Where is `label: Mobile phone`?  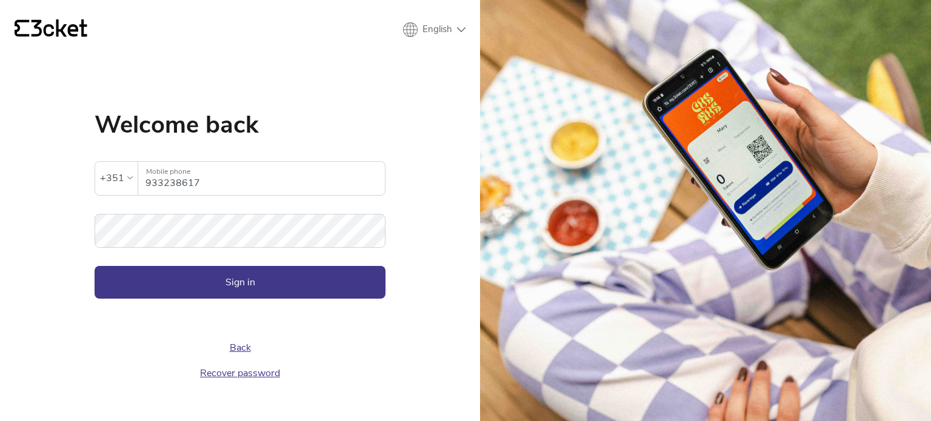 label: Mobile phone is located at coordinates (261, 171).